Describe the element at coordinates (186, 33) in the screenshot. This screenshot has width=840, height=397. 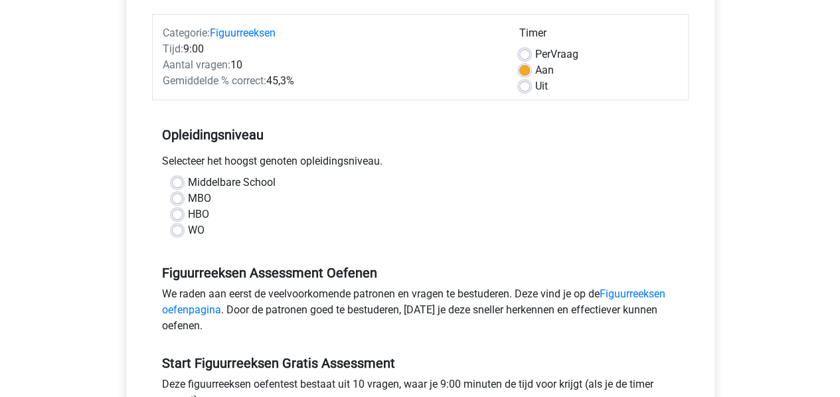
I see `span: Categorie:` at that location.